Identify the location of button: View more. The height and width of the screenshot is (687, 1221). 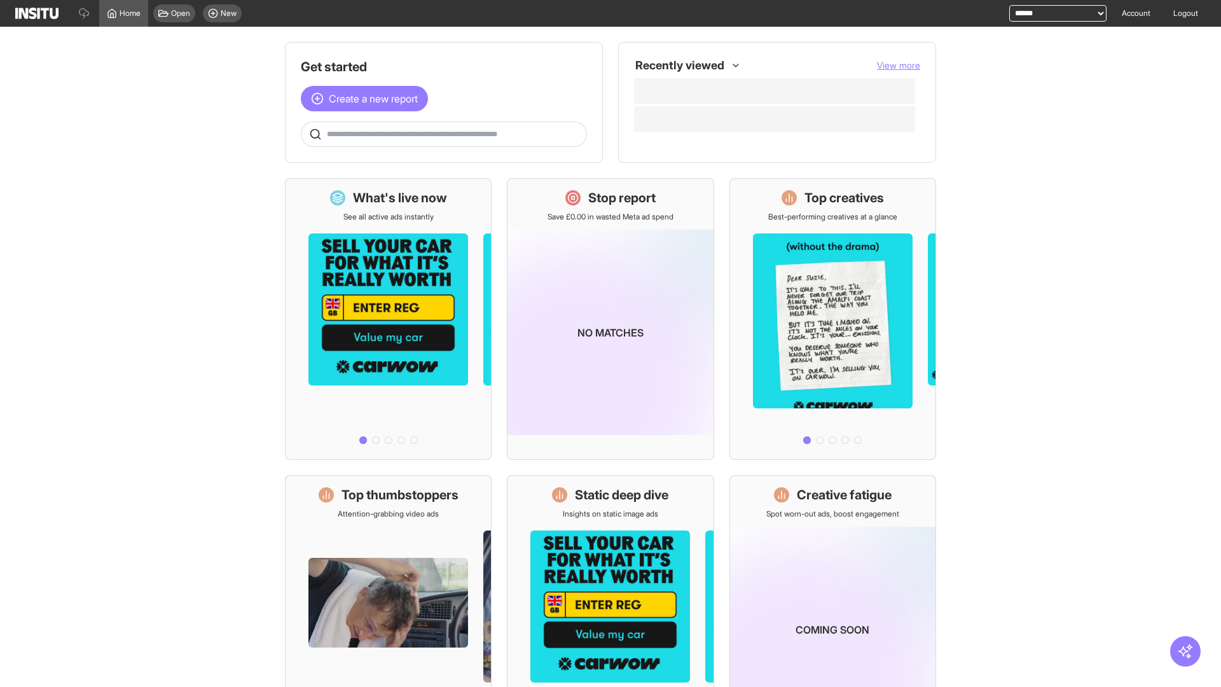
(898, 65).